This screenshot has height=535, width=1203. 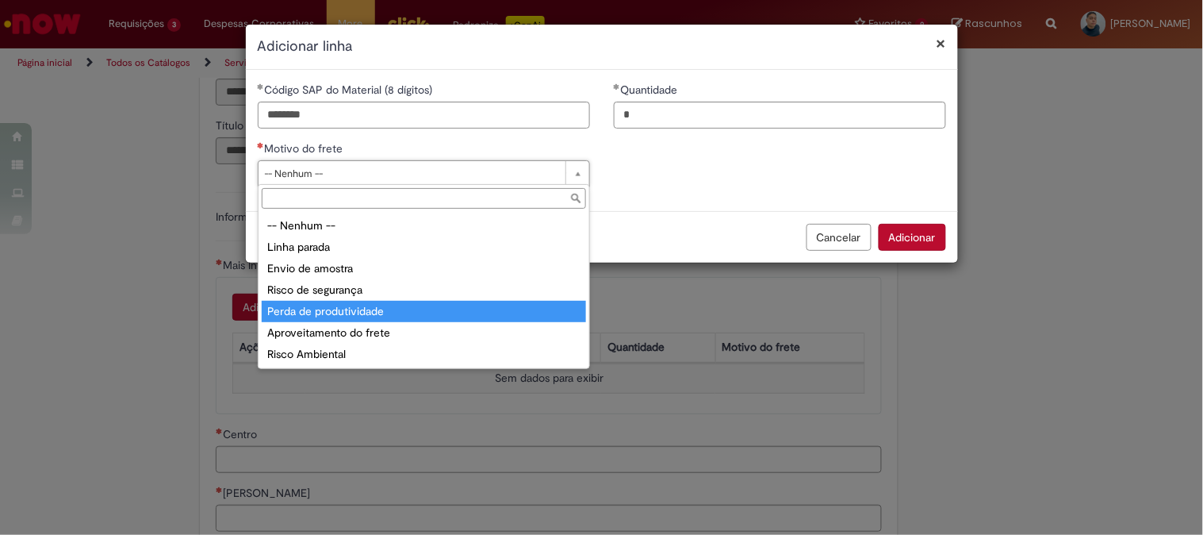 What do you see at coordinates (424, 290) in the screenshot?
I see `div: Risco de segurança` at bounding box center [424, 290].